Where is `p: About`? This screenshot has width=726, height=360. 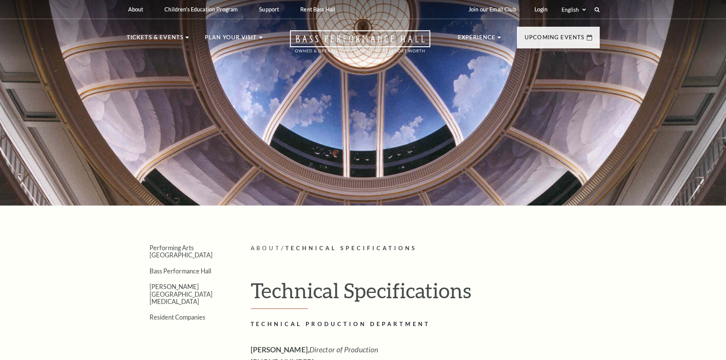
p: About is located at coordinates (136, 9).